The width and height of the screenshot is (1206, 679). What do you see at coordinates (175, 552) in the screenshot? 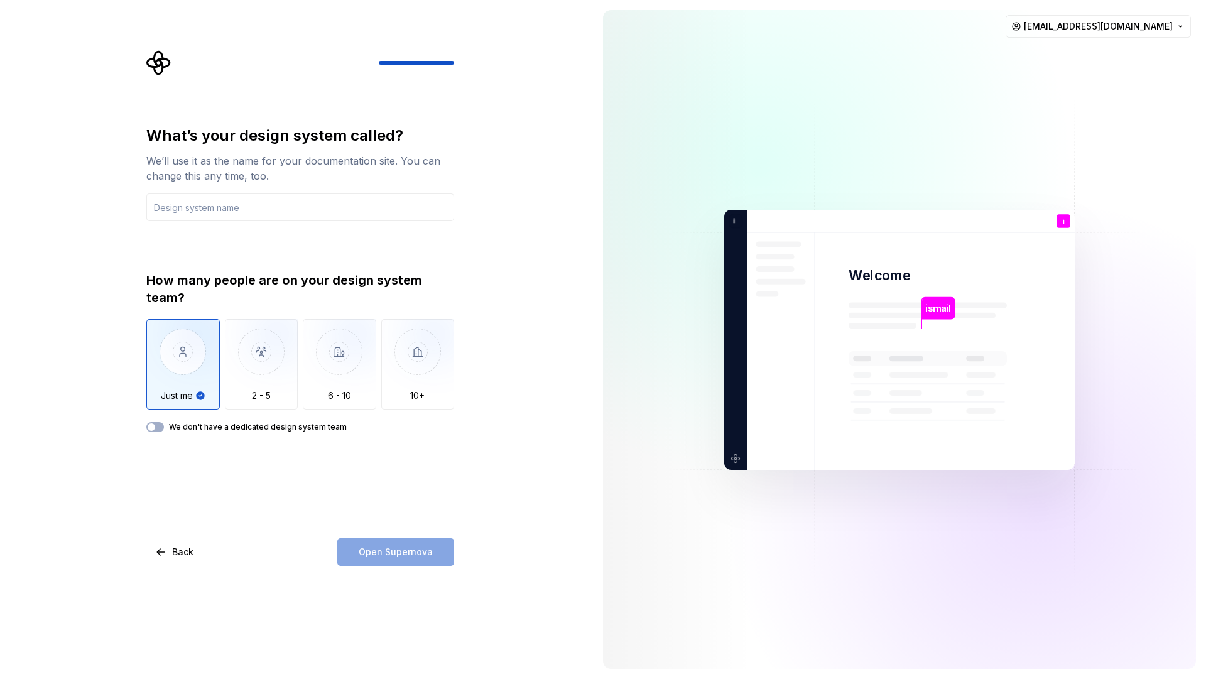
I see `button: Back` at bounding box center [175, 552].